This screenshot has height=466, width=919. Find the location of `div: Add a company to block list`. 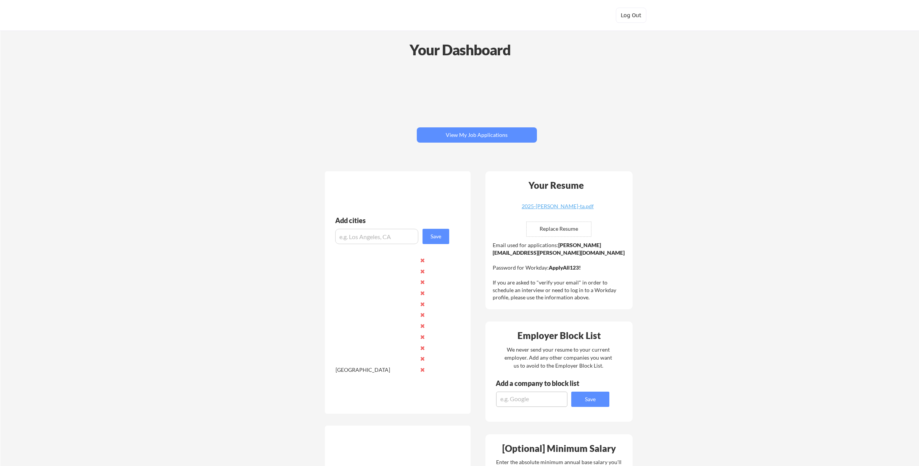

div: Add a company to block list is located at coordinates (543, 383).